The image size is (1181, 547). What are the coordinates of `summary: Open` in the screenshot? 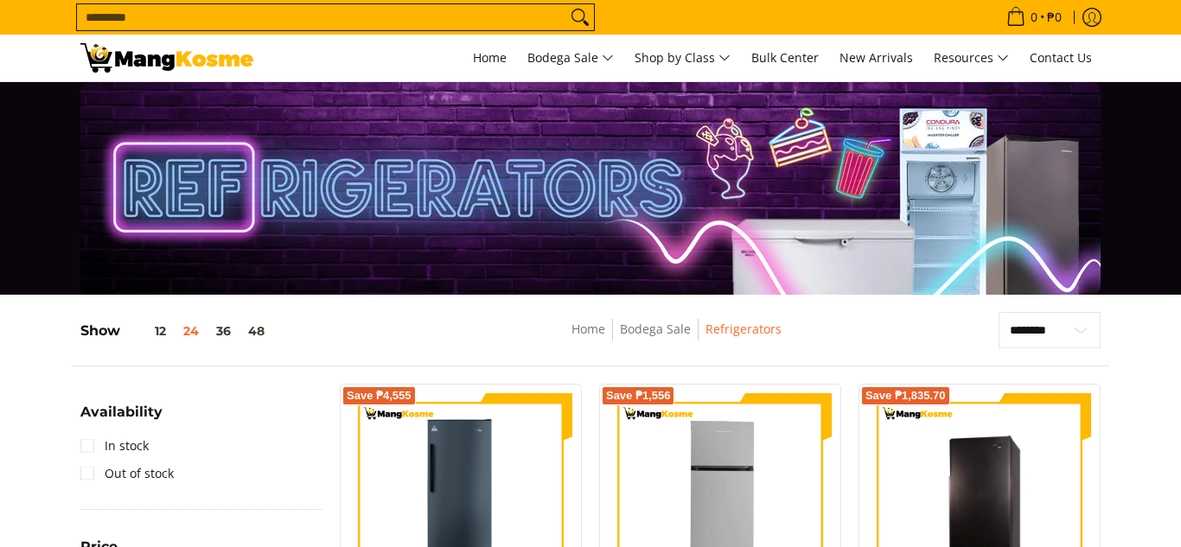 It's located at (121, 419).